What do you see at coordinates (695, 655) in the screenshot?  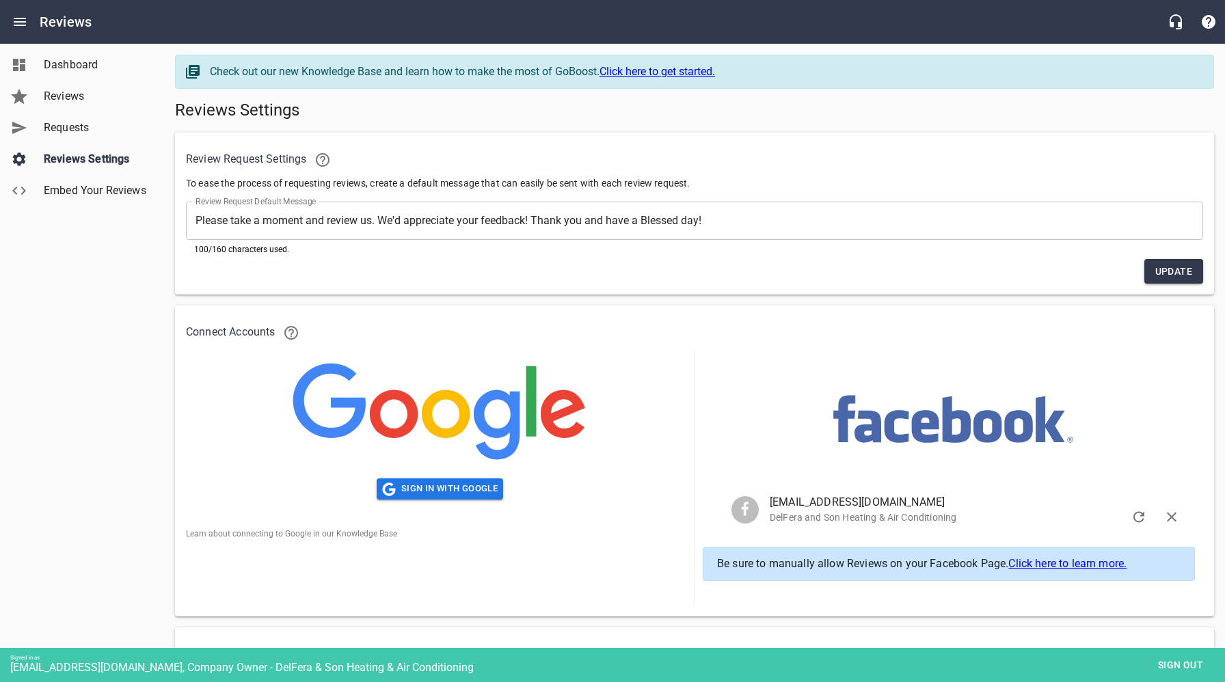 I see `h6: Review Sites` at bounding box center [695, 655].